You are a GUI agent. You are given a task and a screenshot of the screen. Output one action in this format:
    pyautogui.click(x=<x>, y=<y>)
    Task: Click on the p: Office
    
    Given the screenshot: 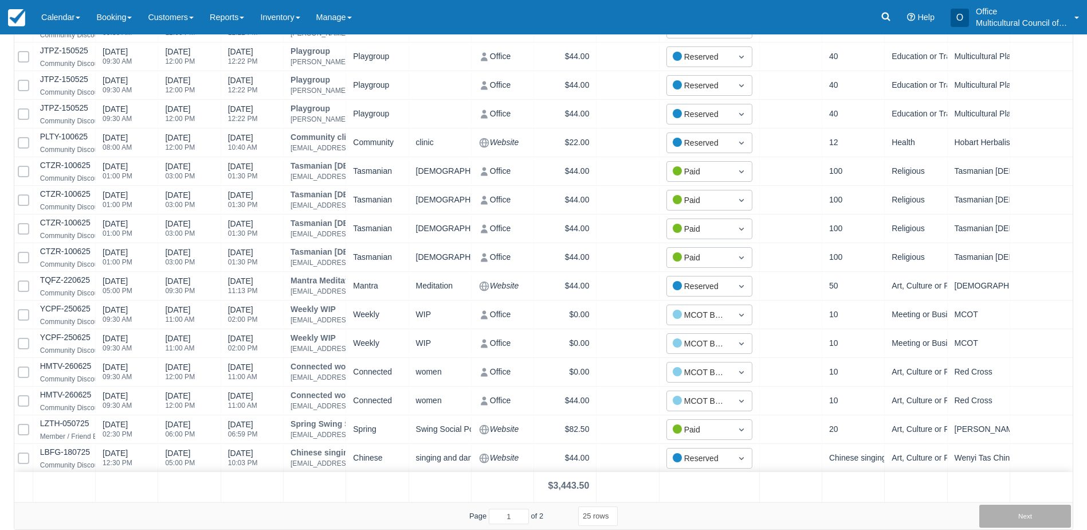 What is the action you would take?
    pyautogui.click(x=1022, y=11)
    